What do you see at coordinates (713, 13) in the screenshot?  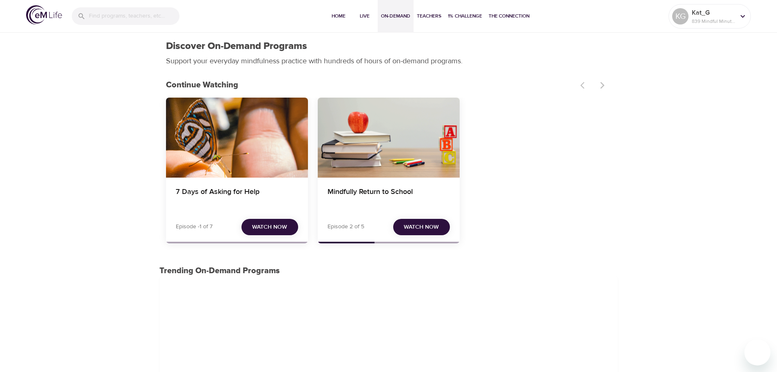 I see `p: Kat_G` at bounding box center [713, 13].